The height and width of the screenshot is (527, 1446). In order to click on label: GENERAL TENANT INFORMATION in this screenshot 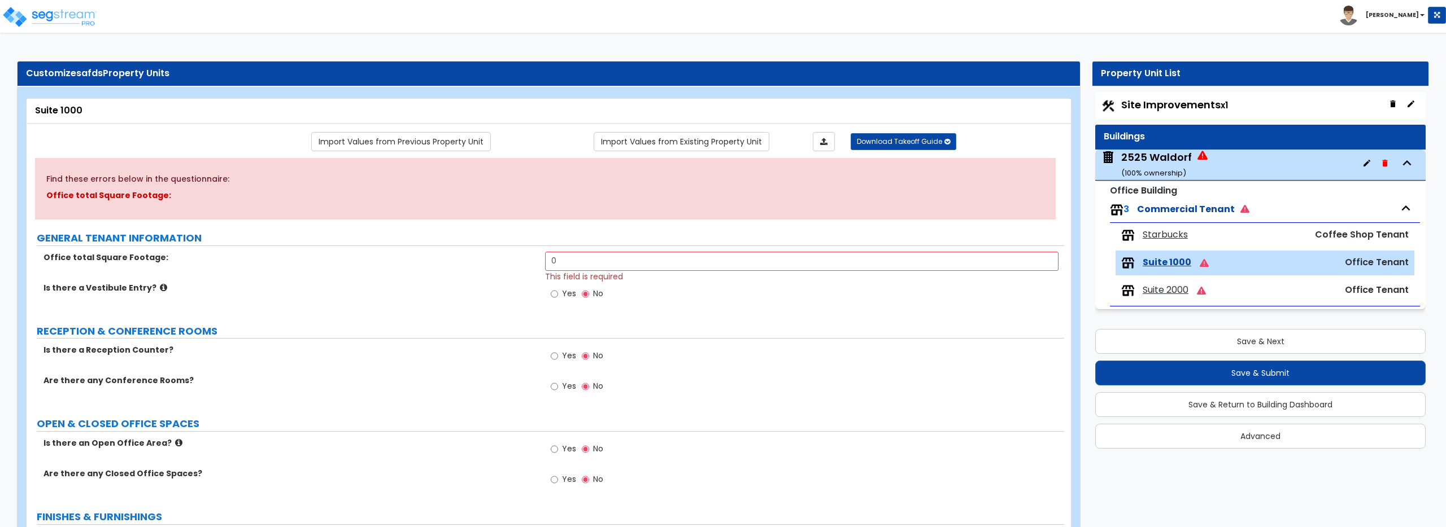, I will do `click(550, 238)`.